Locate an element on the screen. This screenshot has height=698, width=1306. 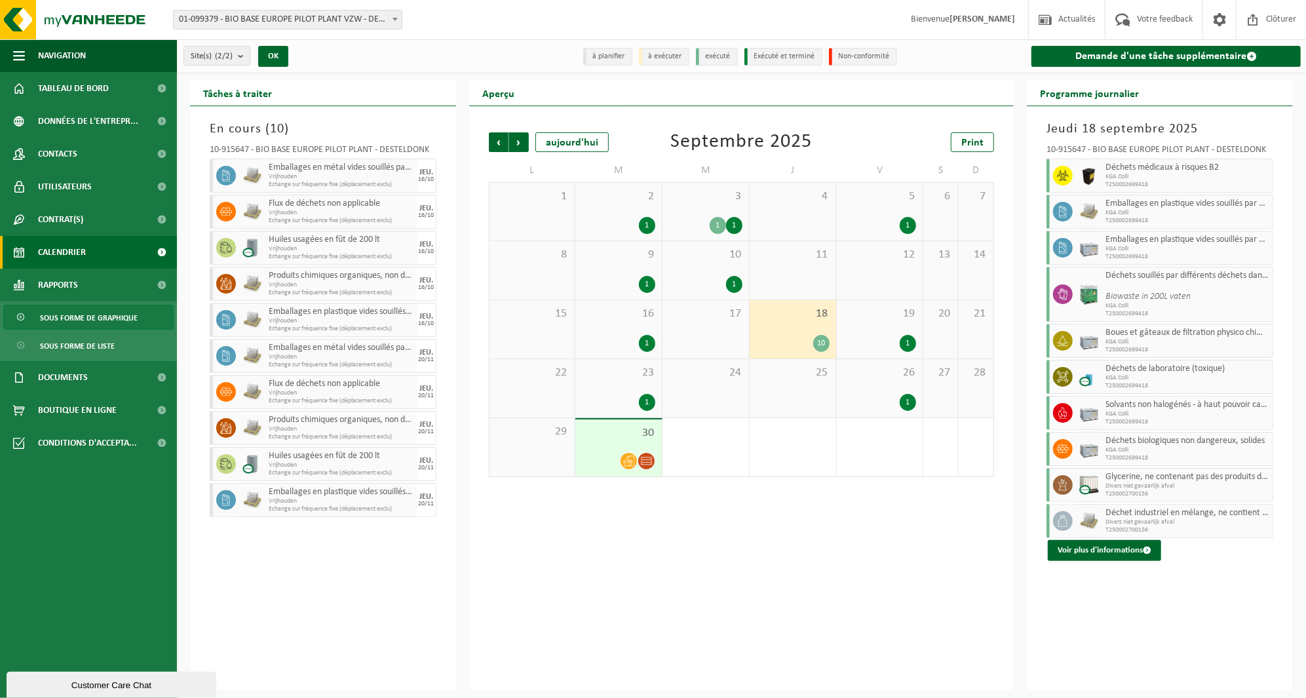
span: Emballages en métal vides souillés par des substances dangereuses is located at coordinates (341, 168).